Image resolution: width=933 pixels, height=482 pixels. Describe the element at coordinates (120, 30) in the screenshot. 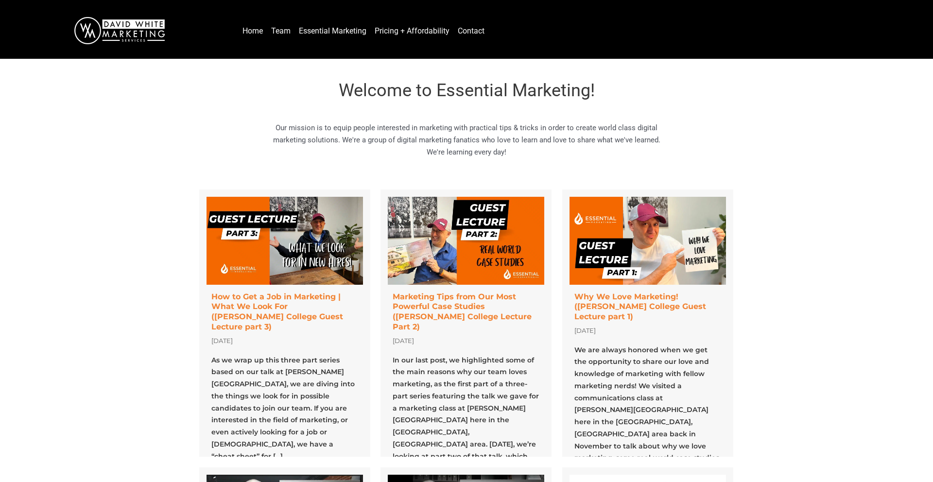

I see `picture: DavidWhite-Marketing-Logo` at that location.